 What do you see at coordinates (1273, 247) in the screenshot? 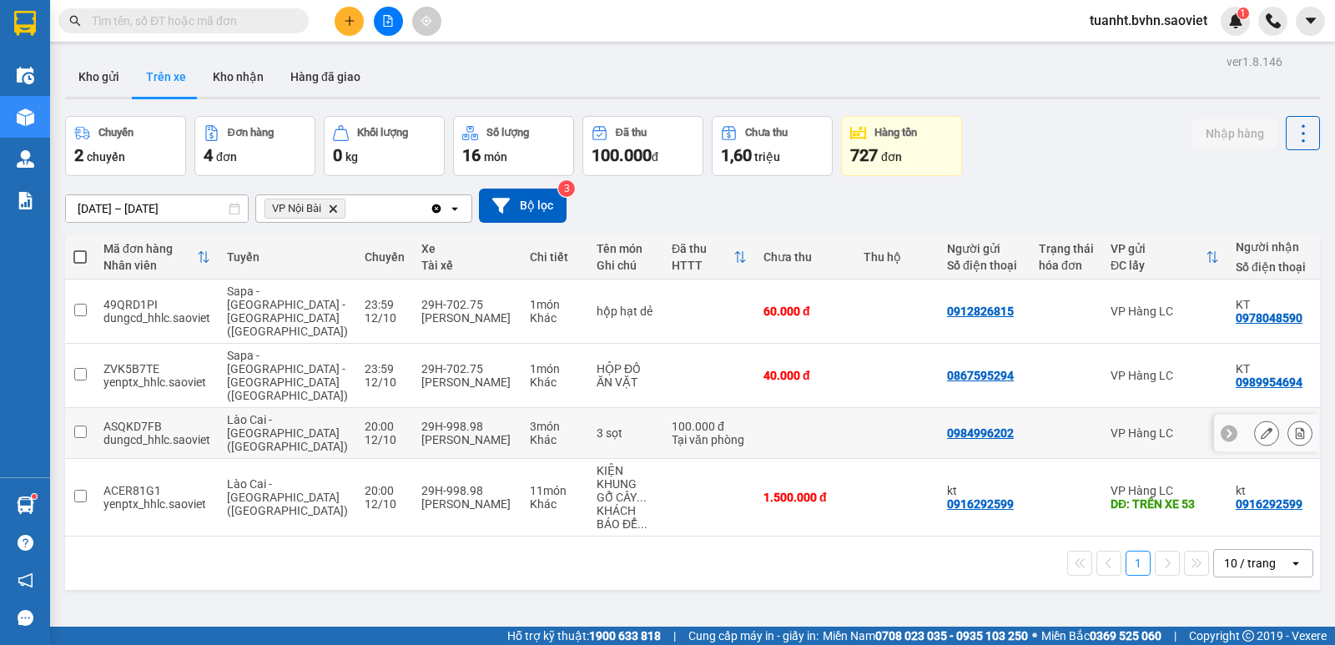
I see `div: Người nhận` at bounding box center [1273, 247].